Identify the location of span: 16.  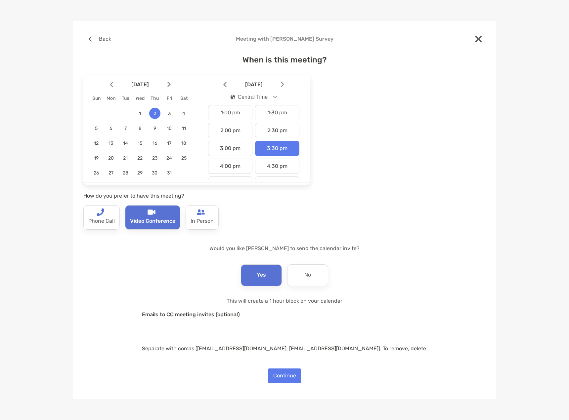
(155, 143).